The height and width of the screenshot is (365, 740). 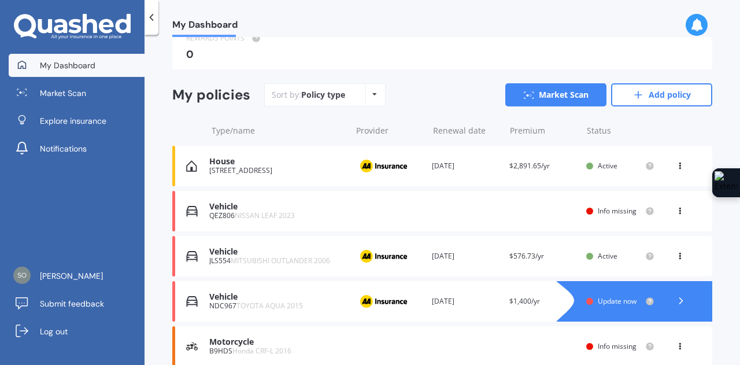 I want to click on div: Renewal date, so click(x=466, y=131).